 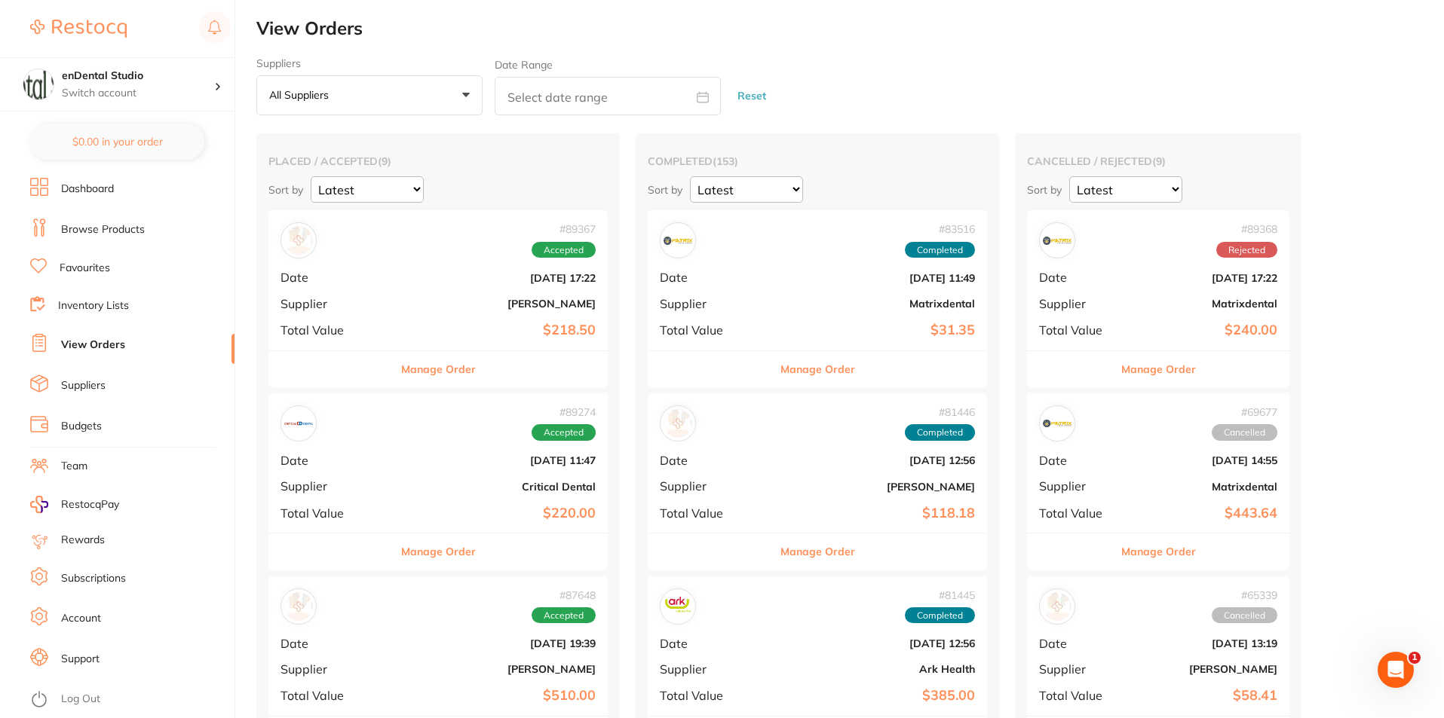 What do you see at coordinates (1202, 696) in the screenshot?
I see `b: $58.41` at bounding box center [1202, 696].